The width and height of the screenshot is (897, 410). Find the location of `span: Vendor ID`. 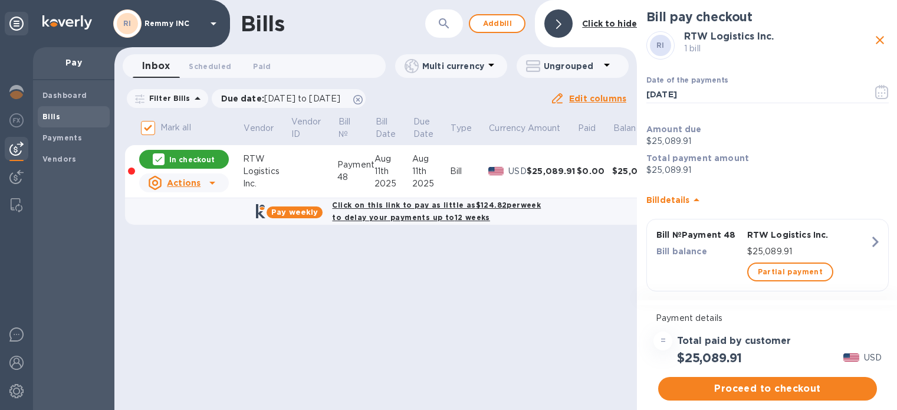

span: Vendor ID is located at coordinates (314, 128).